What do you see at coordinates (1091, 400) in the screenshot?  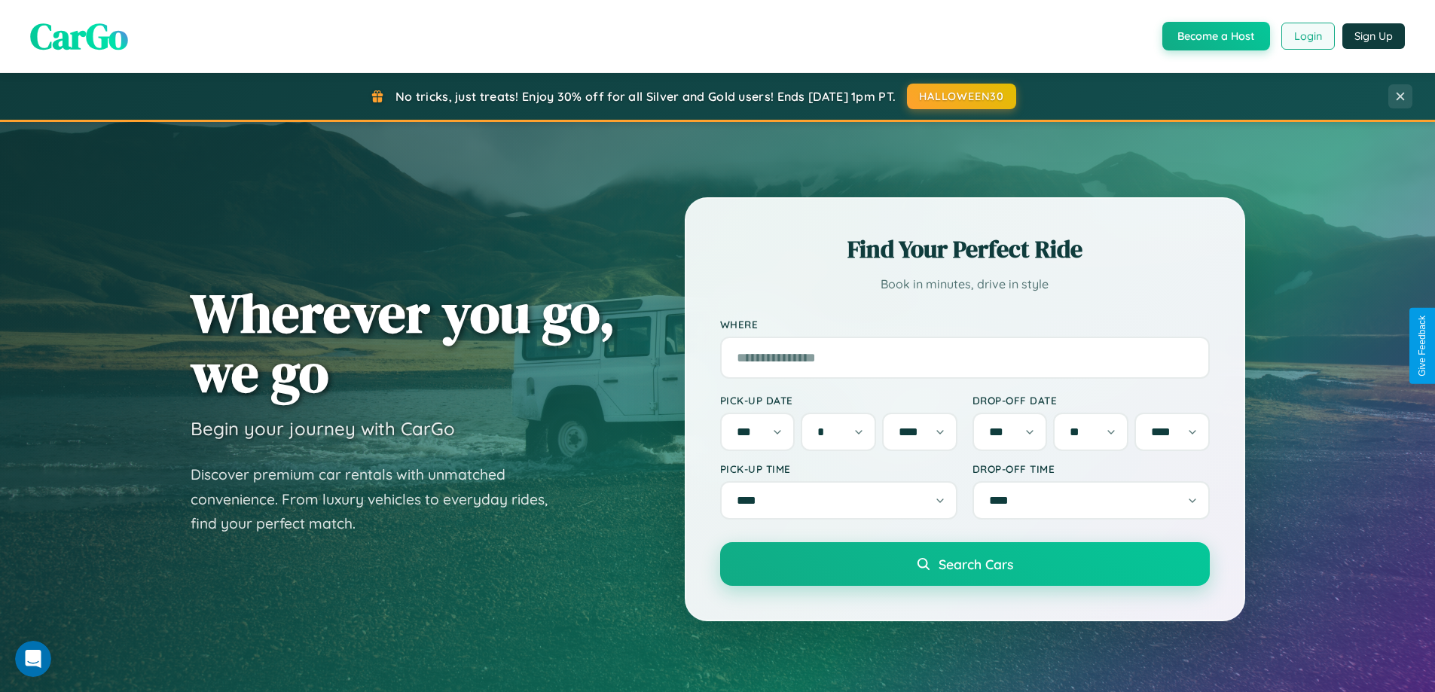 I see `label: Drop-off Date` at bounding box center [1091, 400].